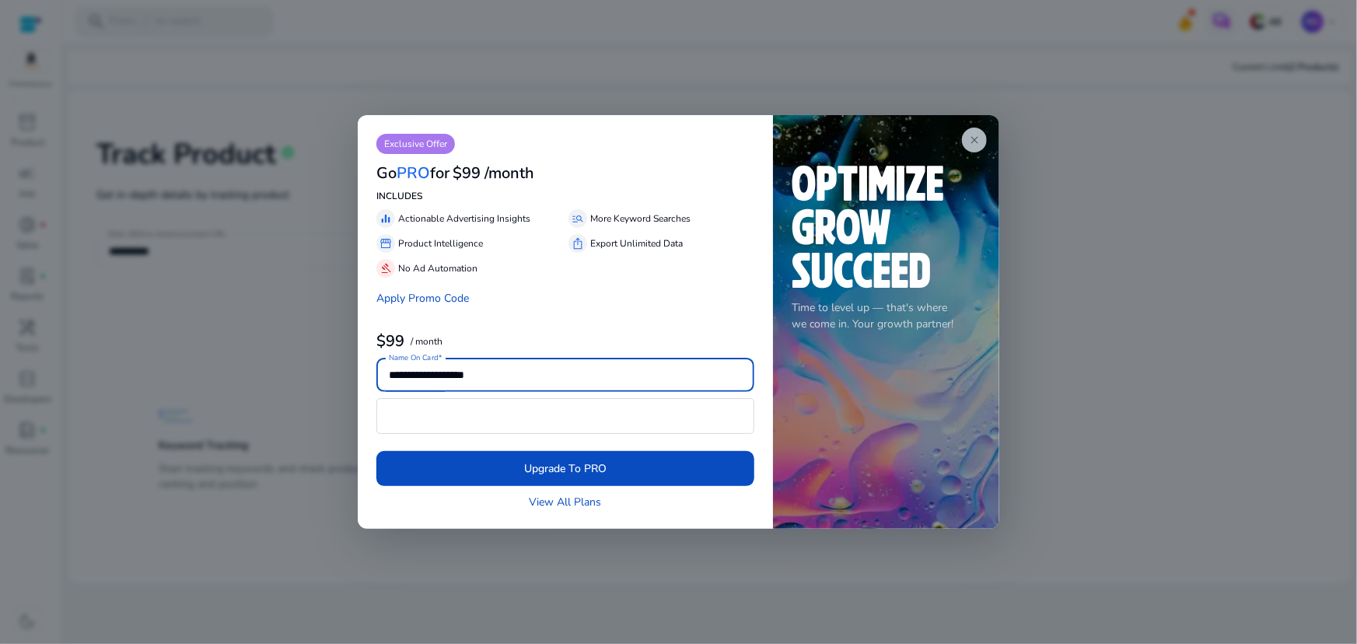  I want to click on a: View All Plans, so click(565, 502).